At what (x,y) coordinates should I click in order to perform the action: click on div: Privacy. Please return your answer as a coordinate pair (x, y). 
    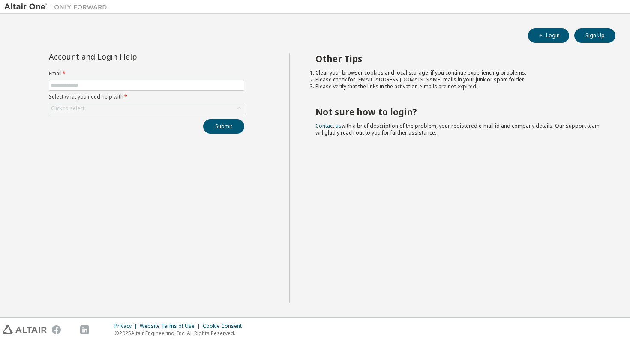
    Looking at the image, I should click on (127, 326).